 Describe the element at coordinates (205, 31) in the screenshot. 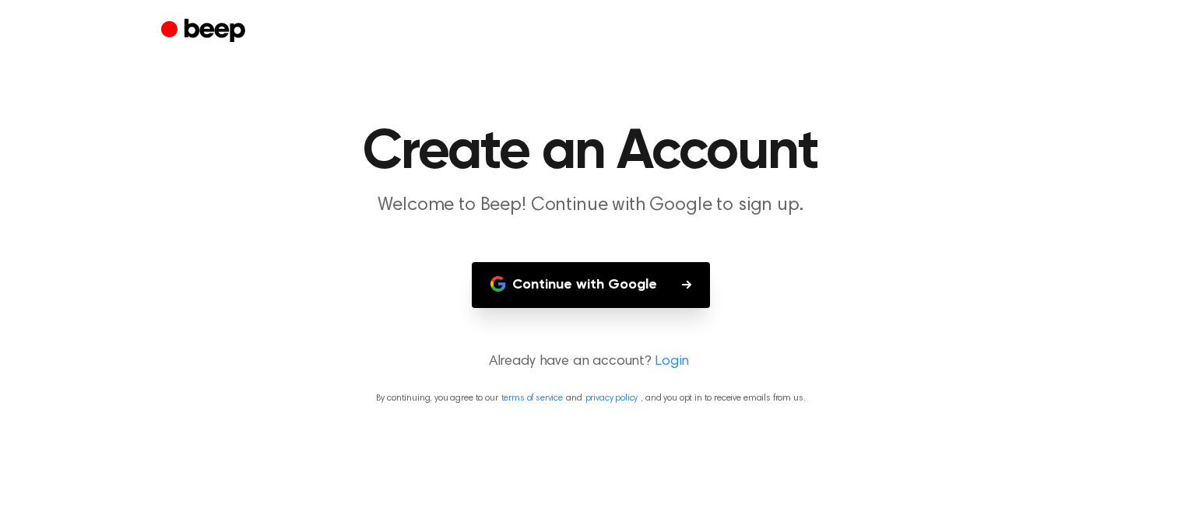

I see `a: Beep` at that location.